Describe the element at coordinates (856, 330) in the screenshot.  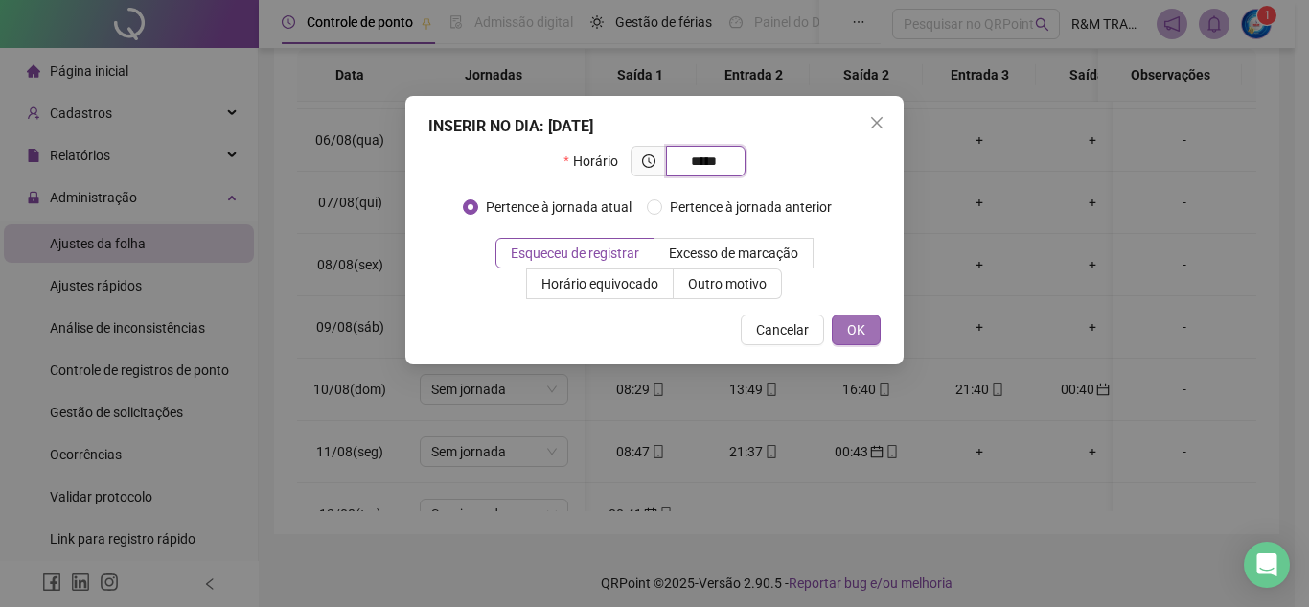
I see `span: OK` at that location.